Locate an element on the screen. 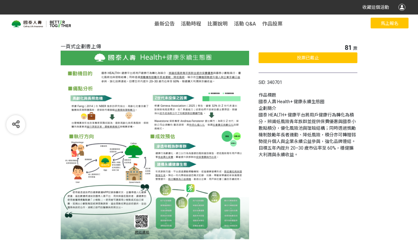  div: 國泰 HEALTH+ 健康平台將用戶健康行為轉化為積分，辨識低風險青年族群並提供保費優惠與國泰小數點積分，優化風險池與理賠結構；同時透過獎勵機制鼓勵年長者運動、降低風險，積分亦可轉贈弱勢提升個人... is located at coordinates (308, 135).